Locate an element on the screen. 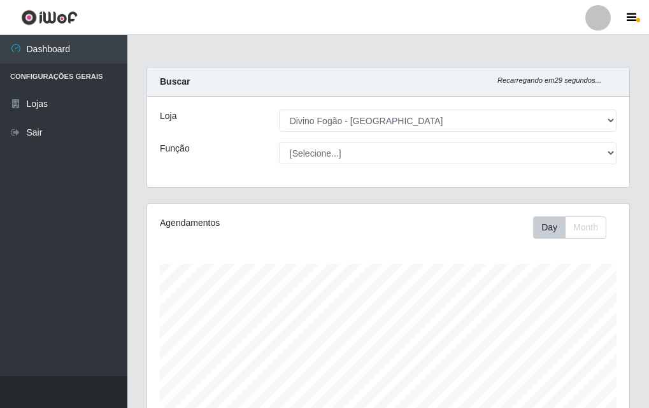  i: Recarregando em 29 segundos... is located at coordinates (549, 80).